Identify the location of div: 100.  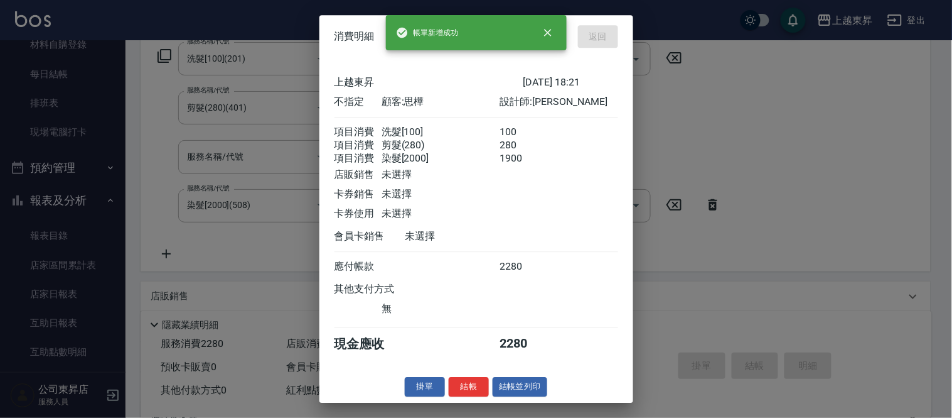
(523, 132).